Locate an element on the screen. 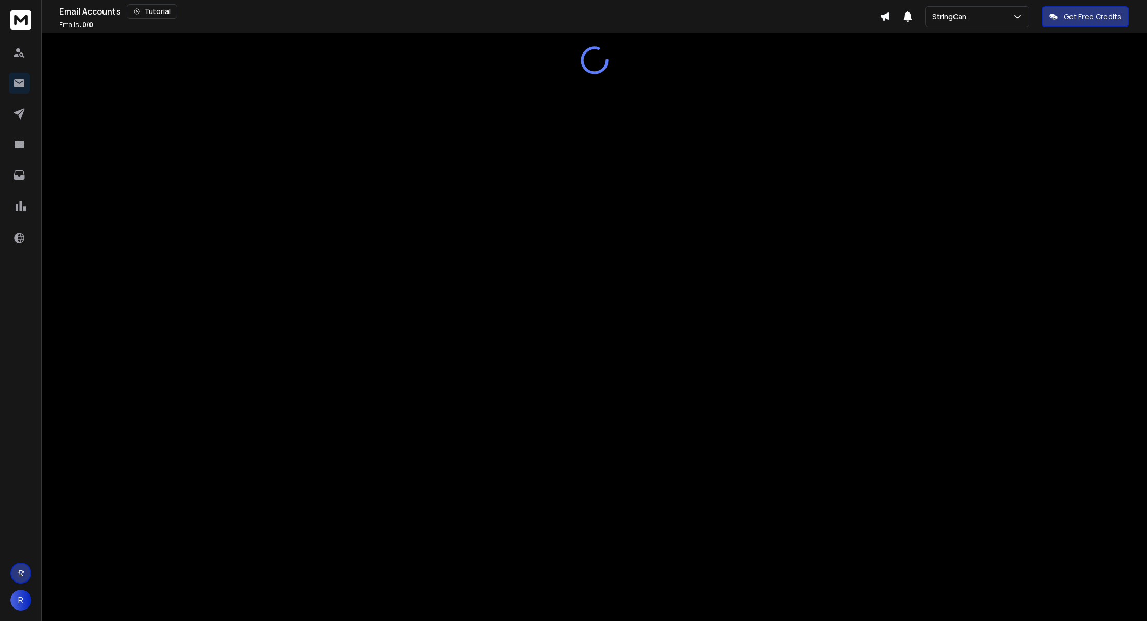 This screenshot has height=621, width=1147. button: Get Free Credits is located at coordinates (1085, 17).